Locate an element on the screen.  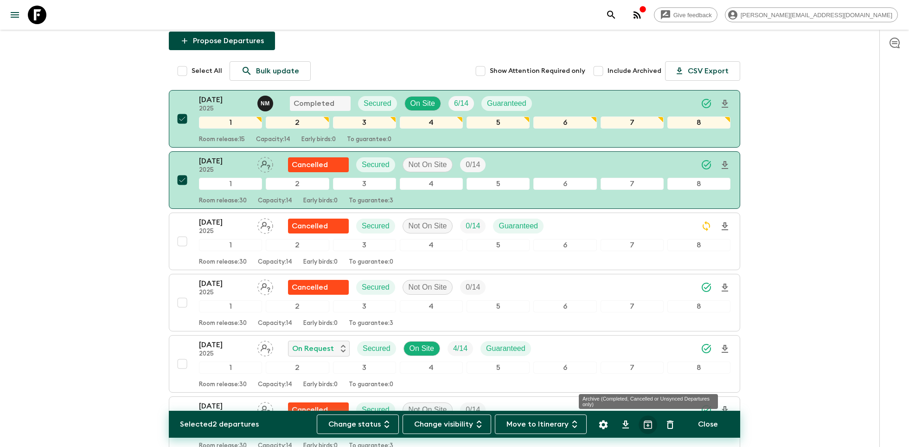
button: Move to Itinerary is located at coordinates (541, 424).